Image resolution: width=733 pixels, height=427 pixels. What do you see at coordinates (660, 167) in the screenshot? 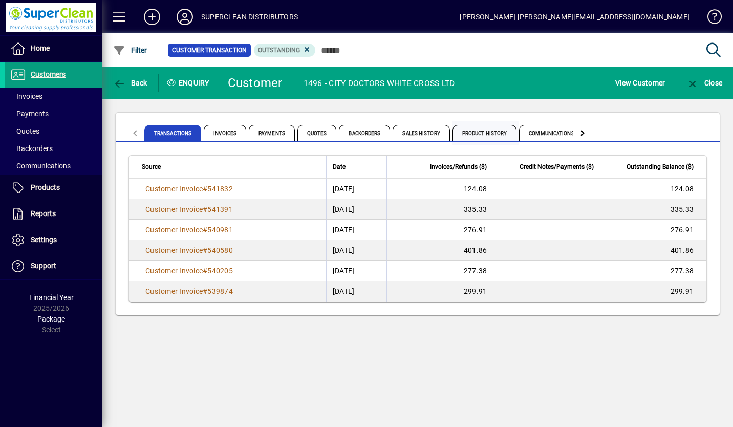
I see `span: Outstanding Balance ($)` at bounding box center [660, 167].